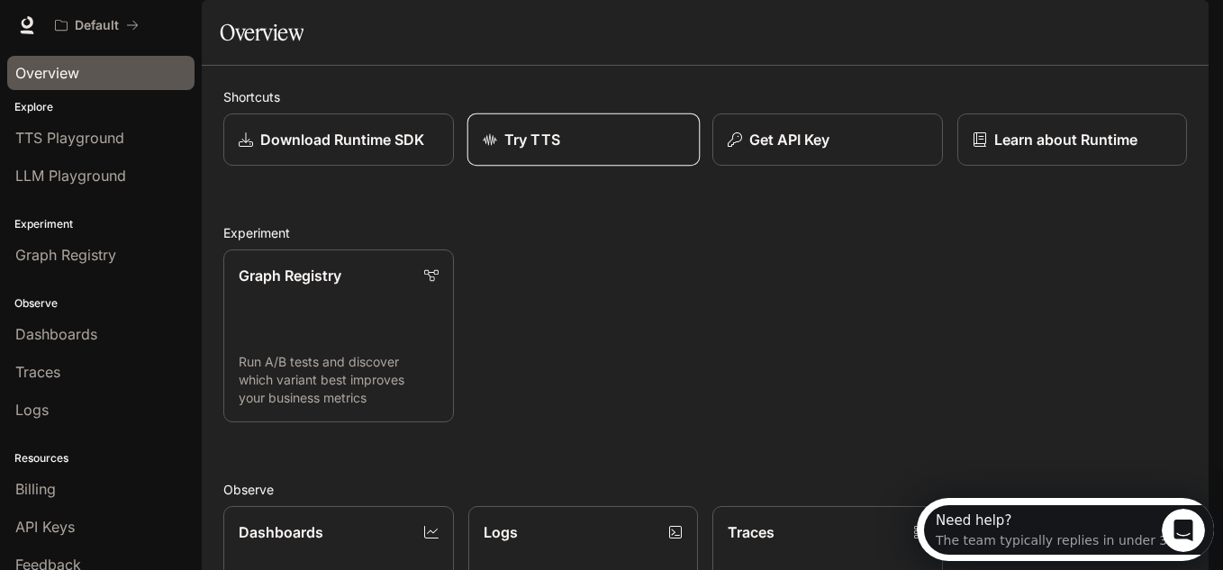 The image size is (1223, 570). What do you see at coordinates (705, 489) in the screenshot?
I see `h2: Observe` at bounding box center [705, 489].